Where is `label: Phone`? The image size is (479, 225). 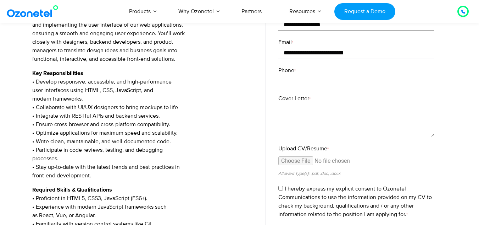
label: Phone is located at coordinates (356, 70).